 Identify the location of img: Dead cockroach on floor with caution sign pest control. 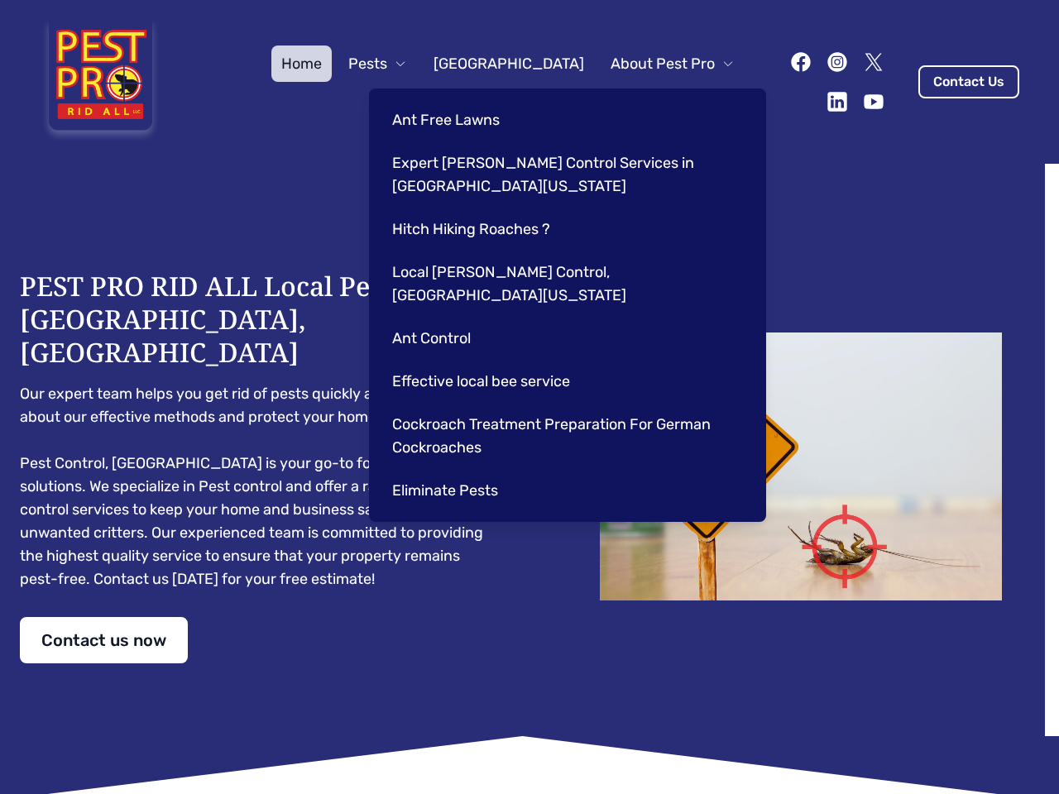
(801, 466).